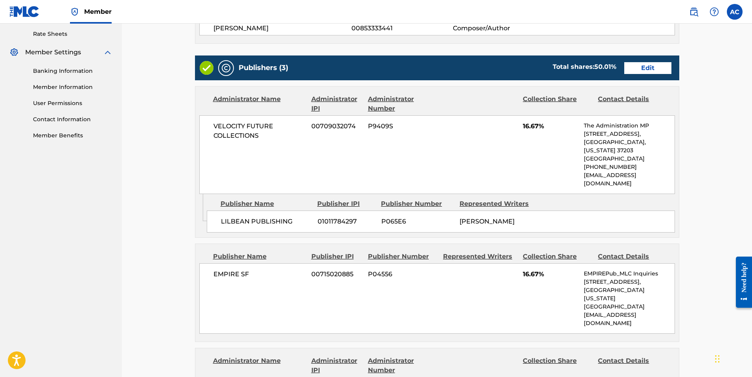 The width and height of the screenshot is (752, 377). I want to click on span: P9409S, so click(403, 126).